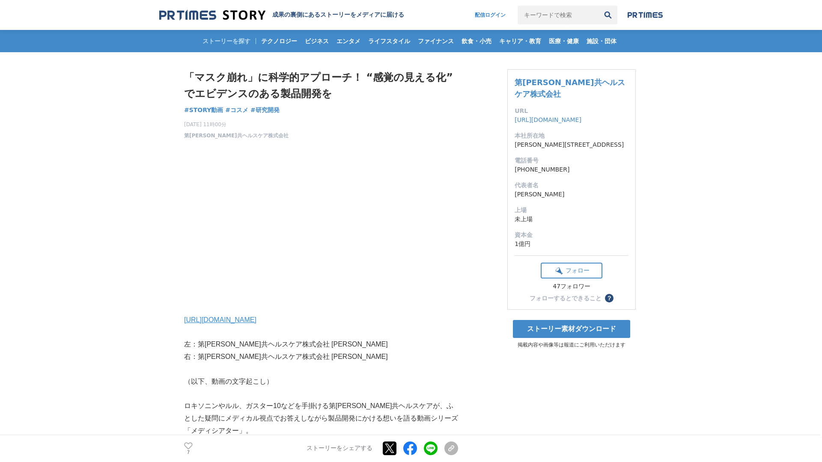 Image resolution: width=822 pixels, height=462 pixels. I want to click on dt: 本社所在地, so click(571, 136).